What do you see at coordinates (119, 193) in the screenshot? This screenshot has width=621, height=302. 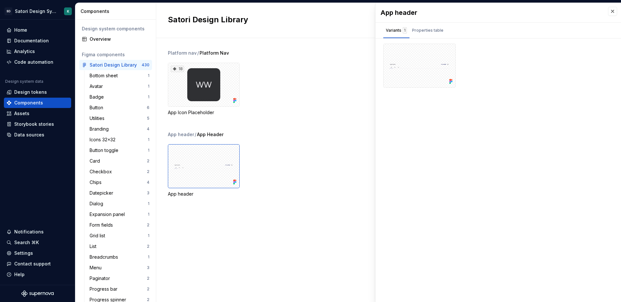 I see `a: Datepicker3` at bounding box center [119, 193].